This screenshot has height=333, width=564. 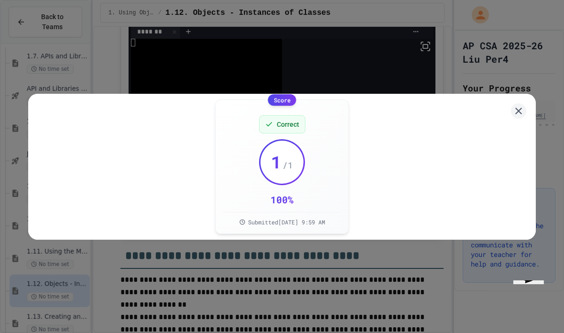 What do you see at coordinates (282, 100) in the screenshot?
I see `div: Score` at bounding box center [282, 100].